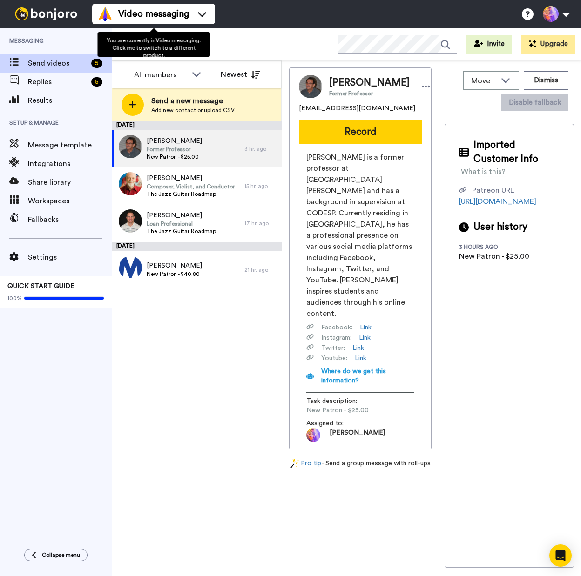 The width and height of the screenshot is (581, 576). I want to click on img: 62be69e4-b5f0-463c-b1f2-aad13cf46d4f.jpg, so click(130, 184).